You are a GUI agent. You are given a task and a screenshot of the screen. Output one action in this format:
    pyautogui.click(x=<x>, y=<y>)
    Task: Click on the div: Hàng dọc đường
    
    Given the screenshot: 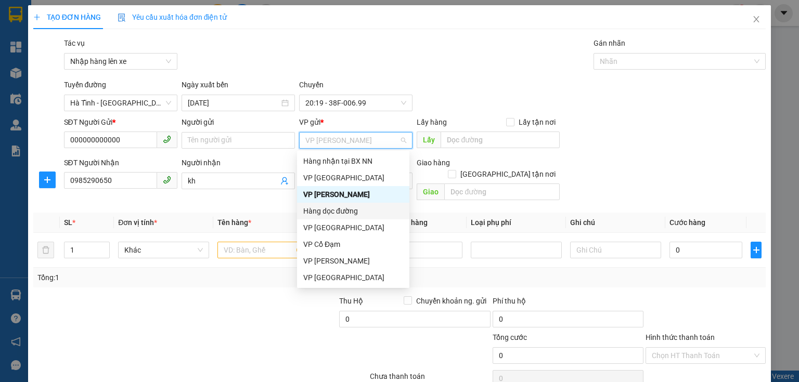 What is the action you would take?
    pyautogui.click(x=353, y=211)
    